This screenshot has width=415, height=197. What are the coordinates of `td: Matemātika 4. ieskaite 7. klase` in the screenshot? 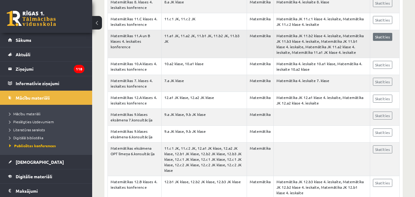 It's located at (322, 83).